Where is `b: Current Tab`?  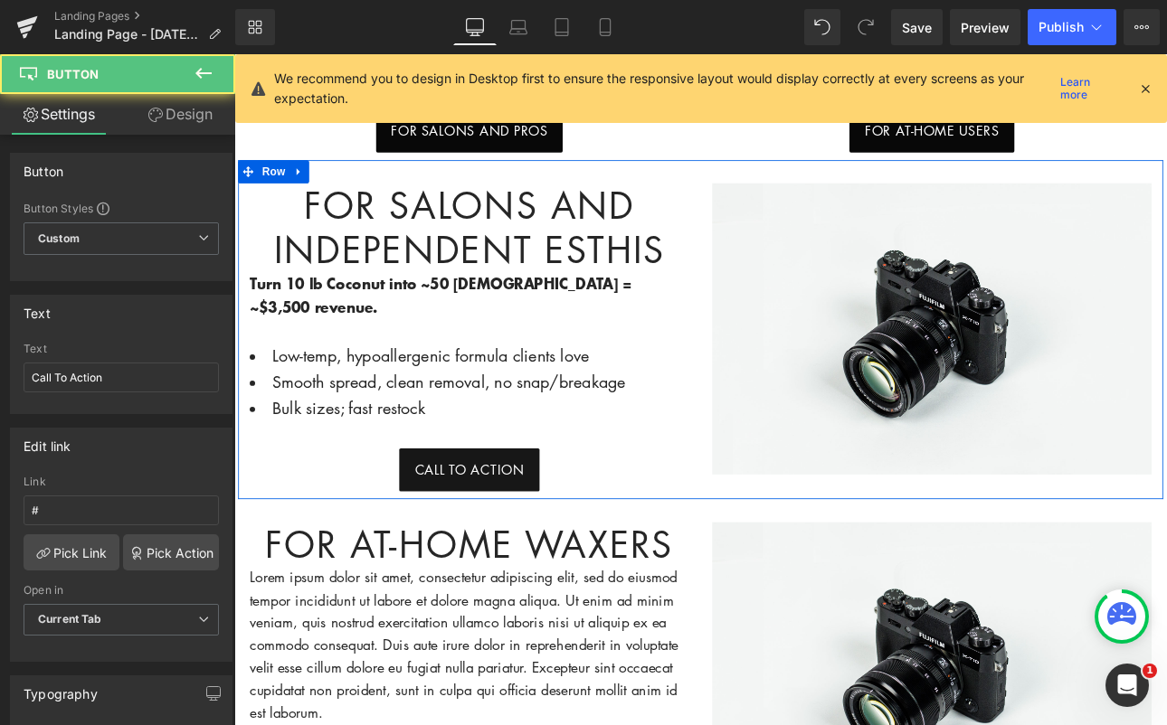 b: Current Tab is located at coordinates (70, 619).